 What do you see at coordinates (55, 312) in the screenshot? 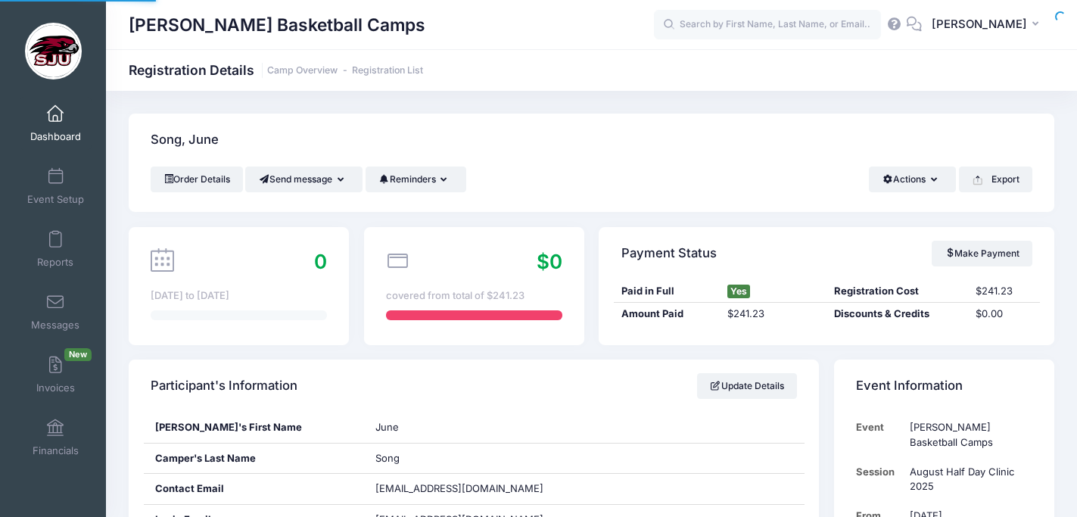
I see `a: Messages` at bounding box center [55, 312].